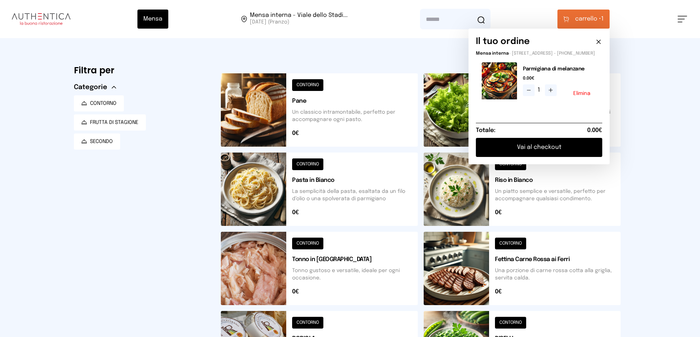 The width and height of the screenshot is (700, 337). I want to click on button: Categorie, so click(95, 87).